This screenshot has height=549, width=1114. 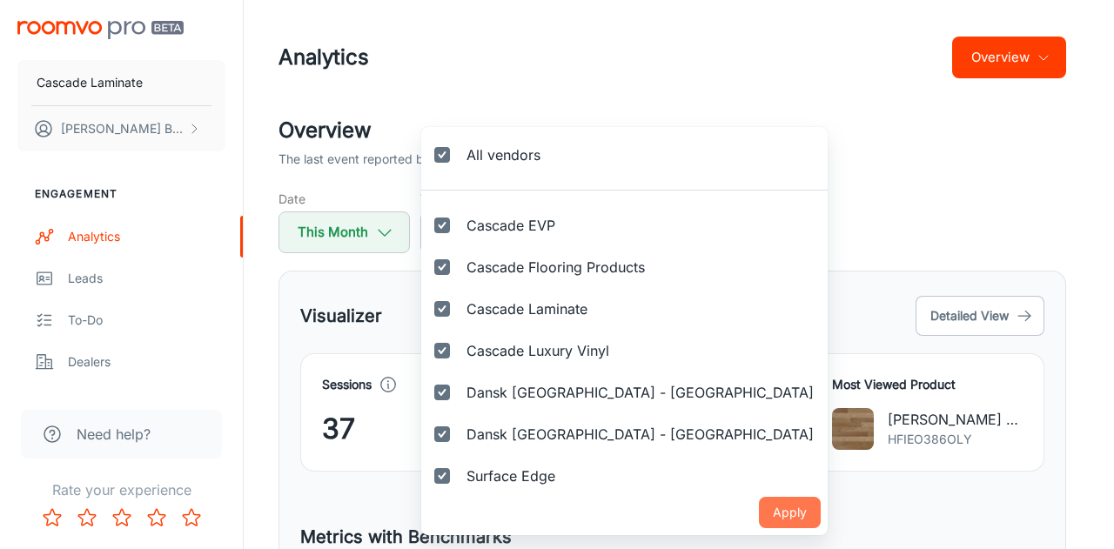 What do you see at coordinates (555, 267) in the screenshot?
I see `span: Cascade Flooring Products` at bounding box center [555, 267].